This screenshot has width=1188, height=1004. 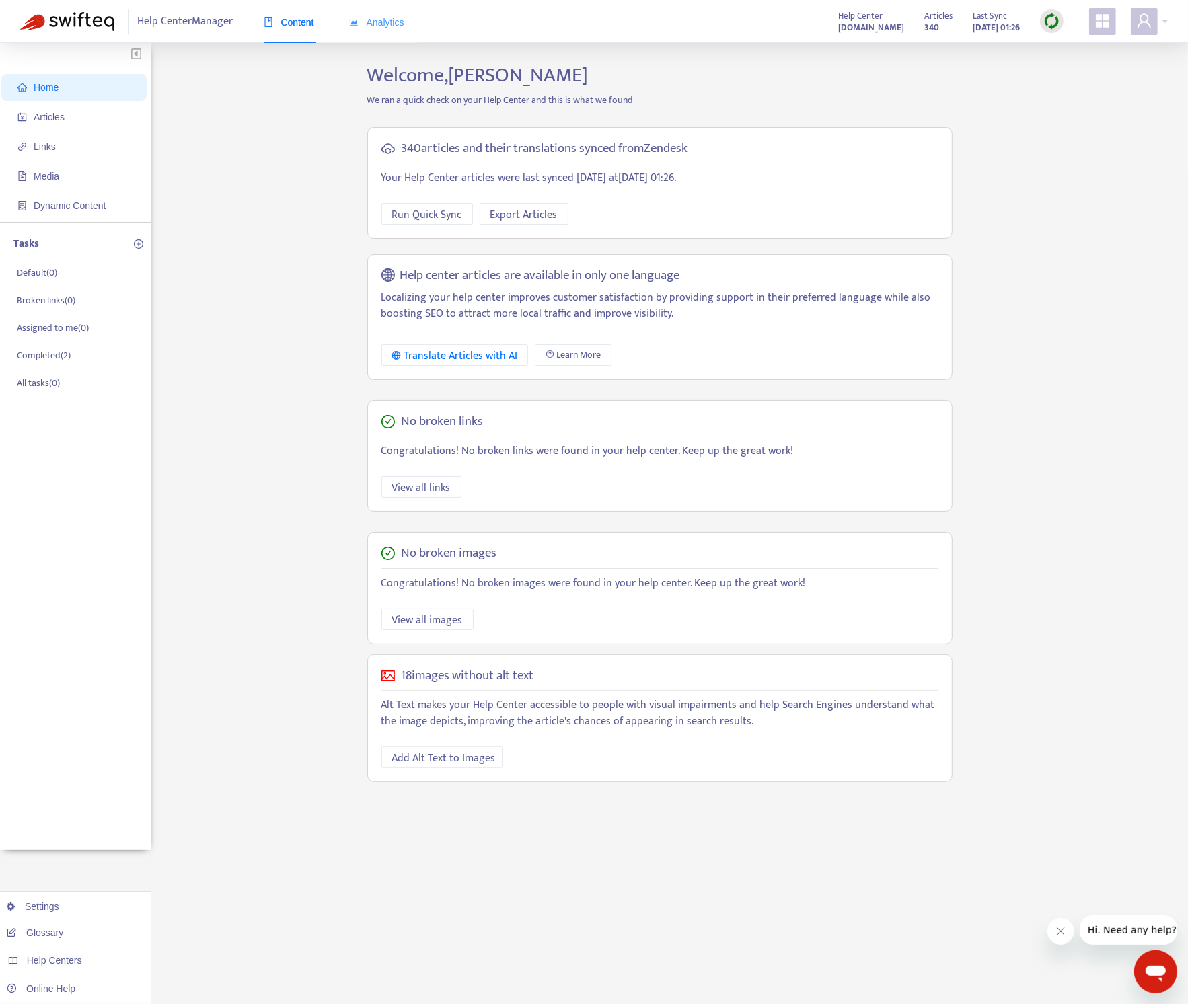 What do you see at coordinates (388, 676) in the screenshot?
I see `span: picture` at bounding box center [388, 676].